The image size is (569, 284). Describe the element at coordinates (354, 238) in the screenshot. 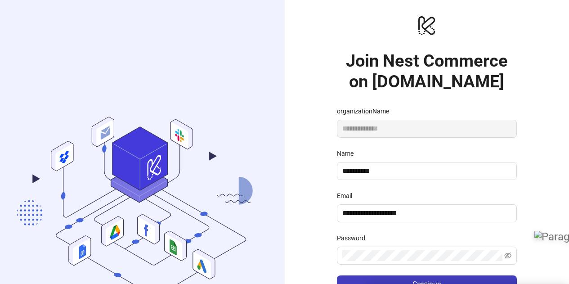

I see `label: Password` at that location.